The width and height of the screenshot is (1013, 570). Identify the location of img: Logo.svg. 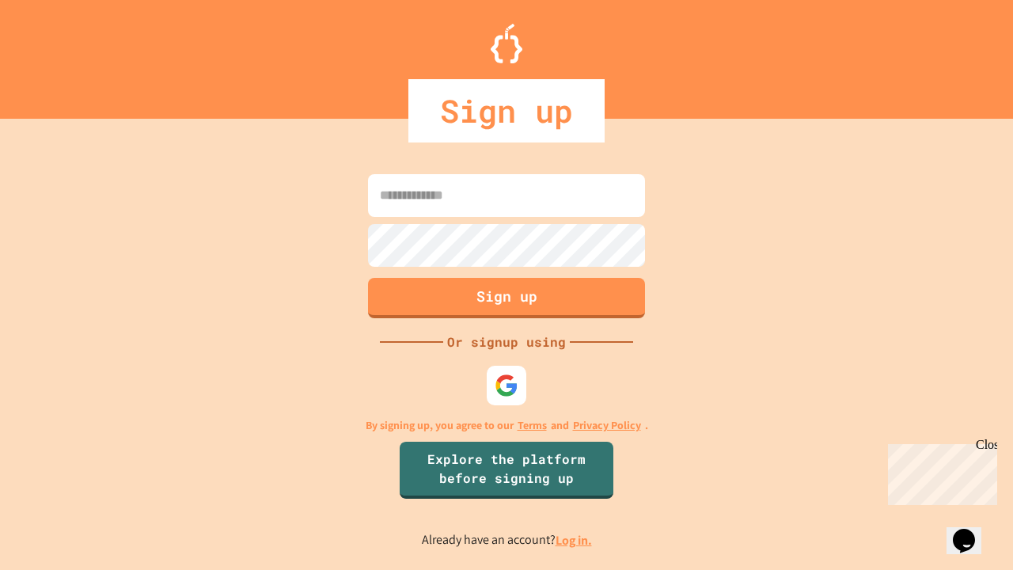
(506, 44).